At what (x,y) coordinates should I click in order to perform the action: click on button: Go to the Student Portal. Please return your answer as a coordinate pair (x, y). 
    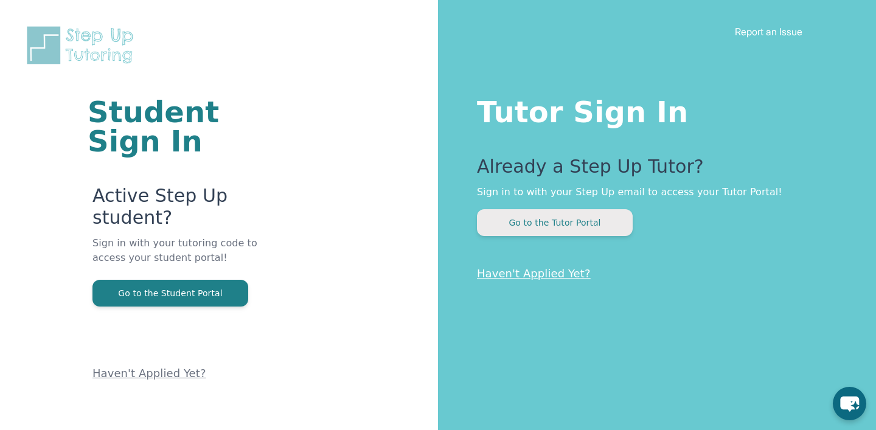
    Looking at the image, I should click on (170, 293).